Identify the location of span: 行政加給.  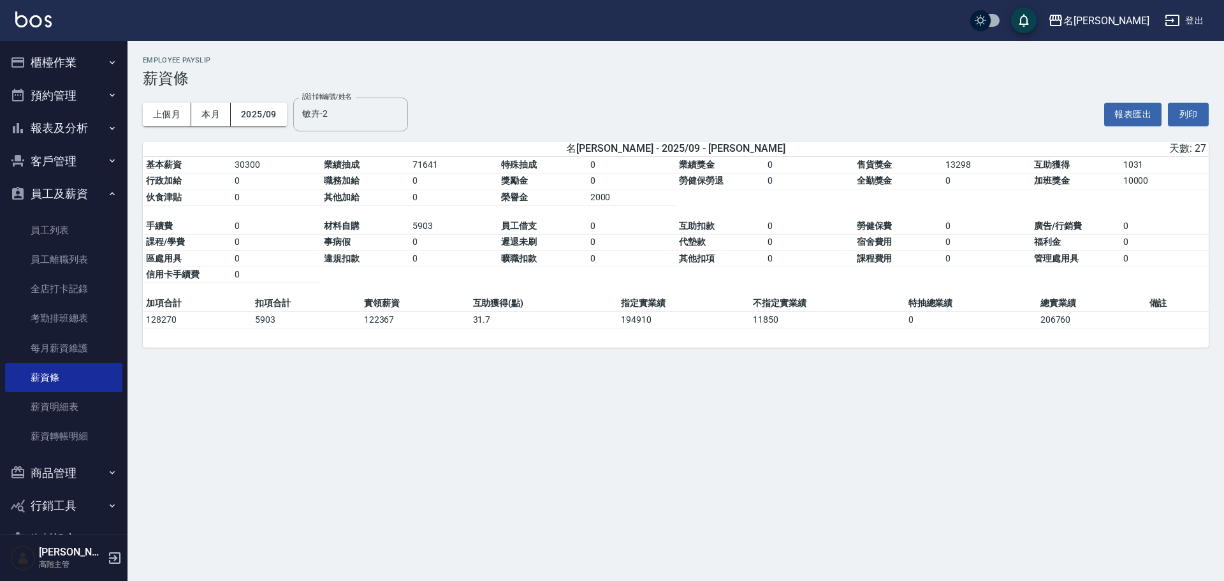
(164, 180).